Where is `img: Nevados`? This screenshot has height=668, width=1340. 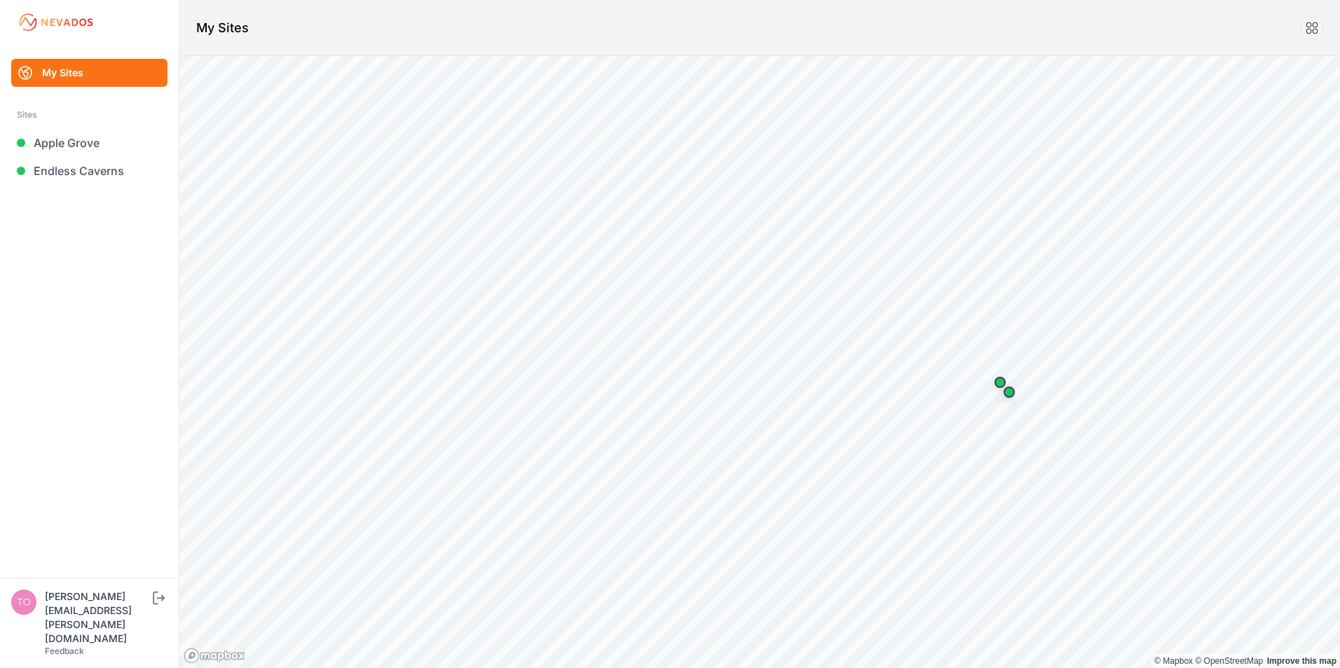
img: Nevados is located at coordinates (56, 22).